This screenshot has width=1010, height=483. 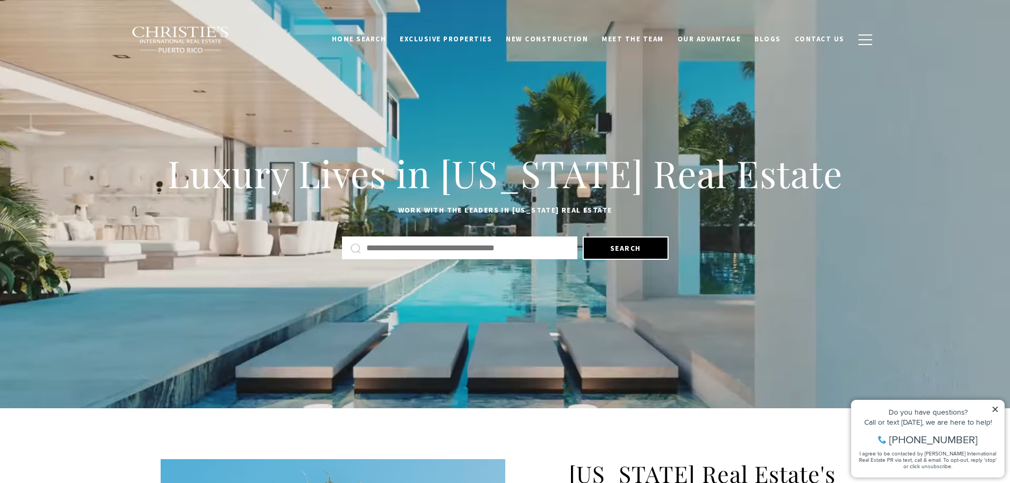 I want to click on a: Blogs, so click(x=767, y=39).